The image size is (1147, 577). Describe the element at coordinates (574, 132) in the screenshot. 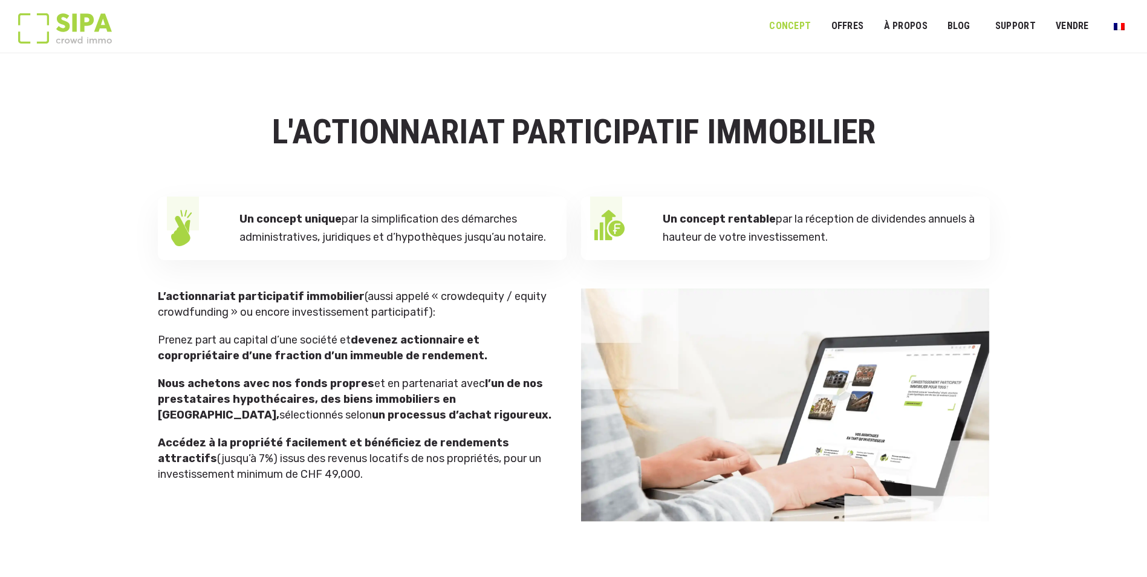

I see `h1: L'ACTIONNARIAT PARTICIPATIF IMMOBILIER` at that location.